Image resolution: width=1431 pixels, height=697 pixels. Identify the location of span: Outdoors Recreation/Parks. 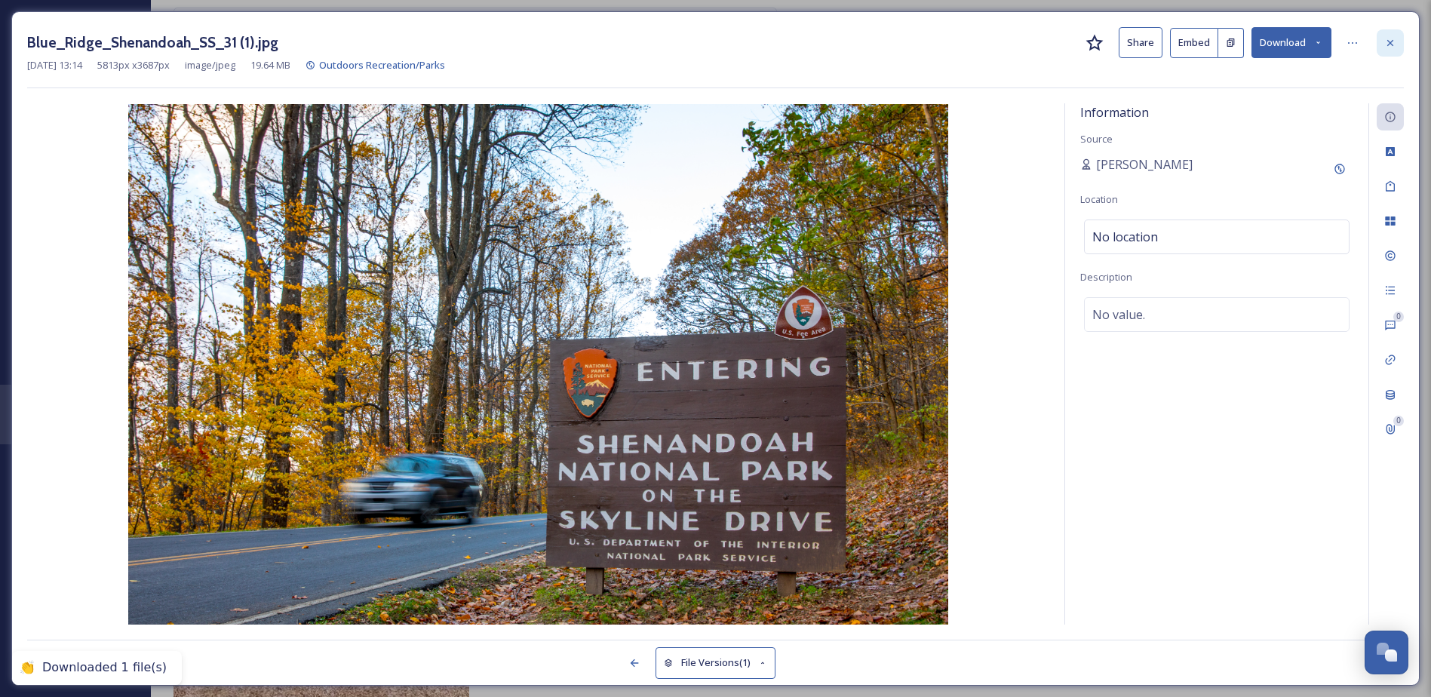
(382, 65).